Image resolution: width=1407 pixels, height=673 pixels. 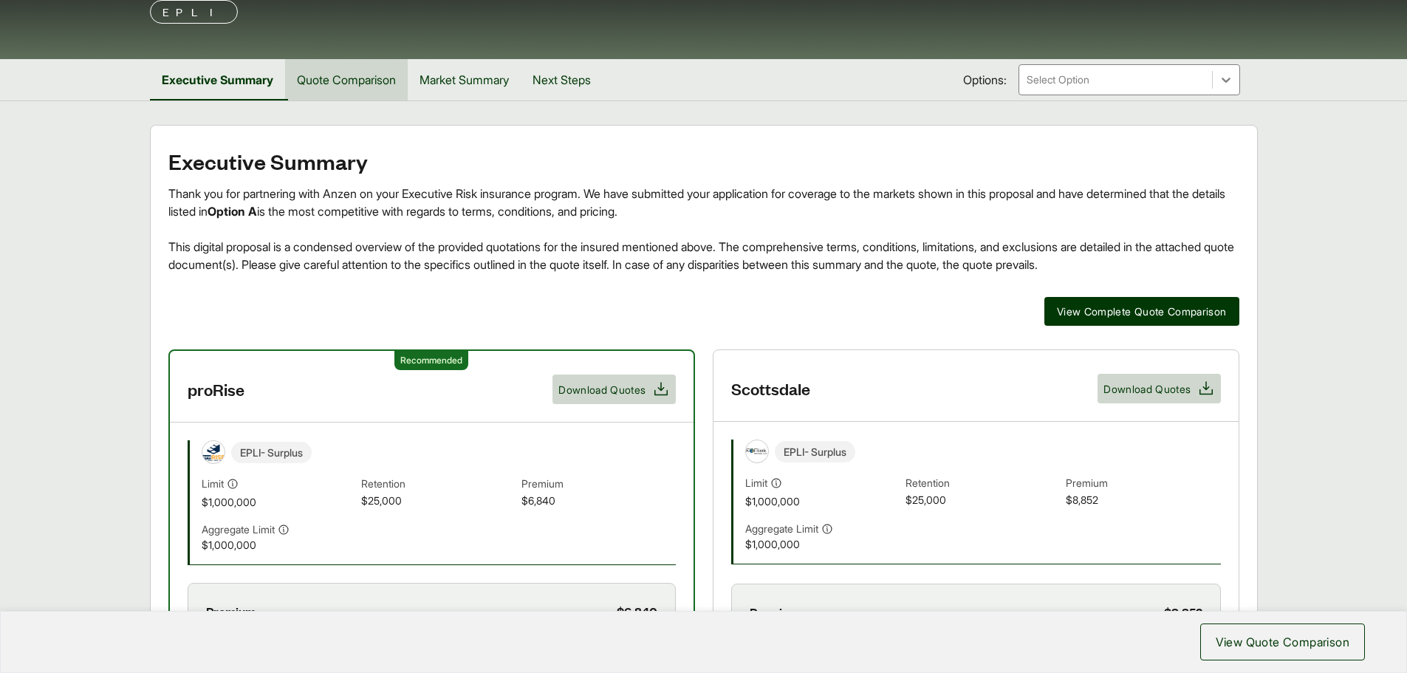 I want to click on a: View Complete Quote Comparison, so click(x=1142, y=311).